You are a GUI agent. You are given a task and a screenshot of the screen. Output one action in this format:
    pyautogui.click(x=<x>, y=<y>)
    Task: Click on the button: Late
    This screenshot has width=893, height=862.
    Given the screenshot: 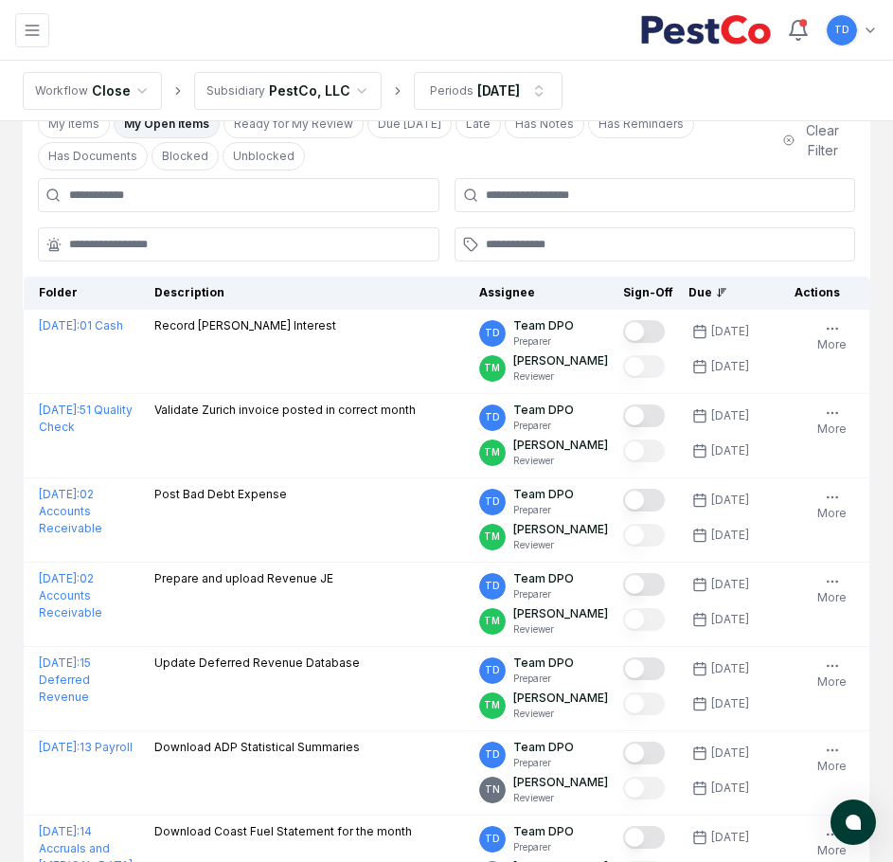 What is the action you would take?
    pyautogui.click(x=478, y=124)
    